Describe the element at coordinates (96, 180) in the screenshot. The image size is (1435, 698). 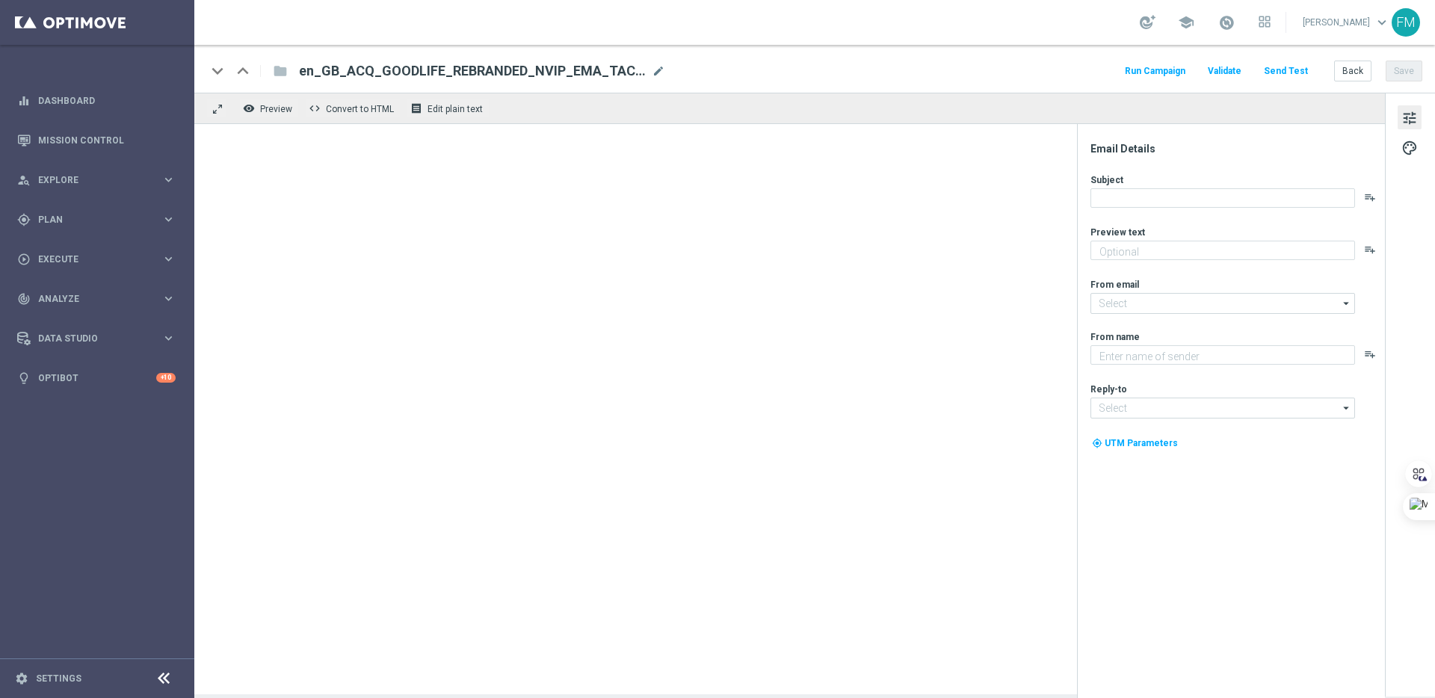
I see `div: person_search Explore keyboard_arrow_right` at that location.